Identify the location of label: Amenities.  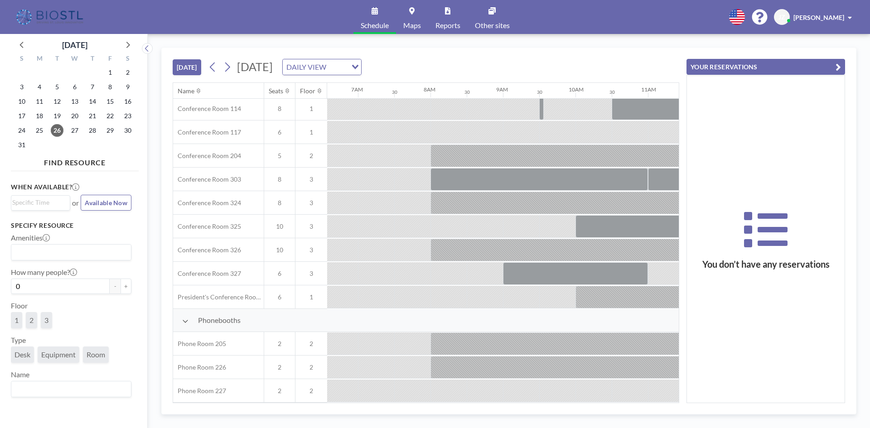
(30, 238).